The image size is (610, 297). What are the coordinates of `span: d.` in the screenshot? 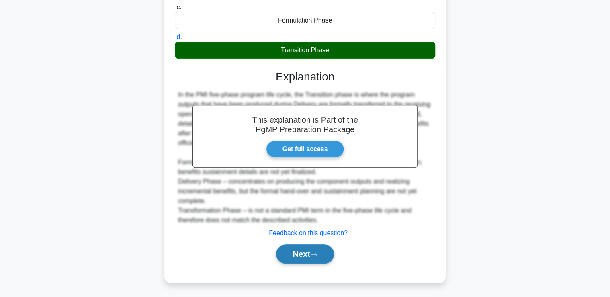 It's located at (179, 37).